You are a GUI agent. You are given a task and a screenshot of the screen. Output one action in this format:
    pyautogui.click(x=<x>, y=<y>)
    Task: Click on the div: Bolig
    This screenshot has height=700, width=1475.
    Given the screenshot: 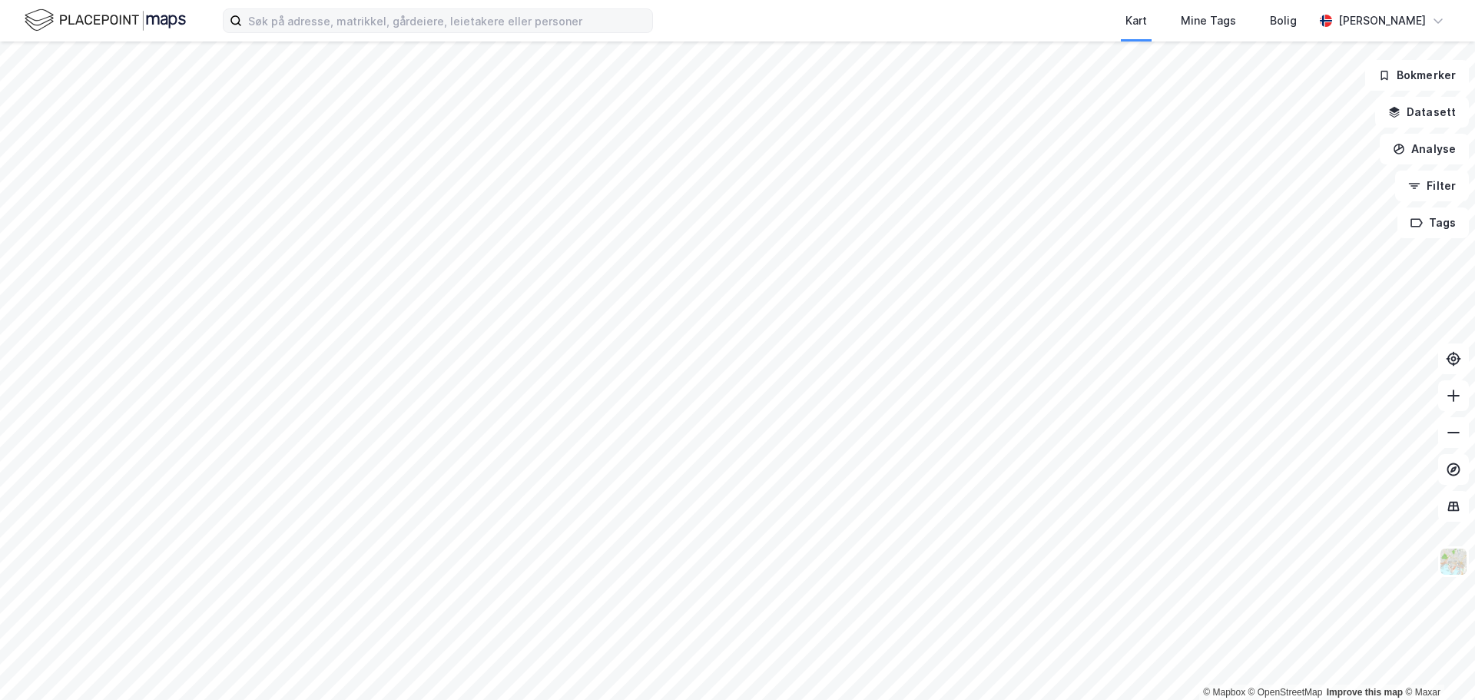 What is the action you would take?
    pyautogui.click(x=1283, y=21)
    